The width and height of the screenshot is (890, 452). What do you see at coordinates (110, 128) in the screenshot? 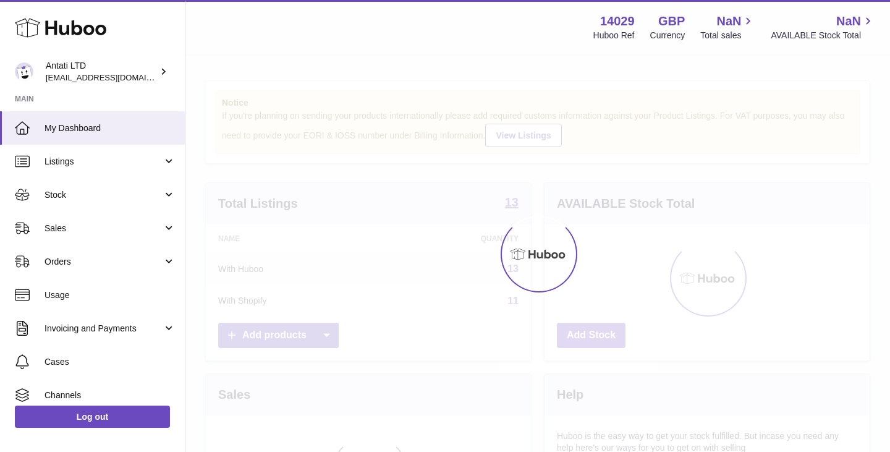
I see `span: My Dashboard` at bounding box center [110, 128].